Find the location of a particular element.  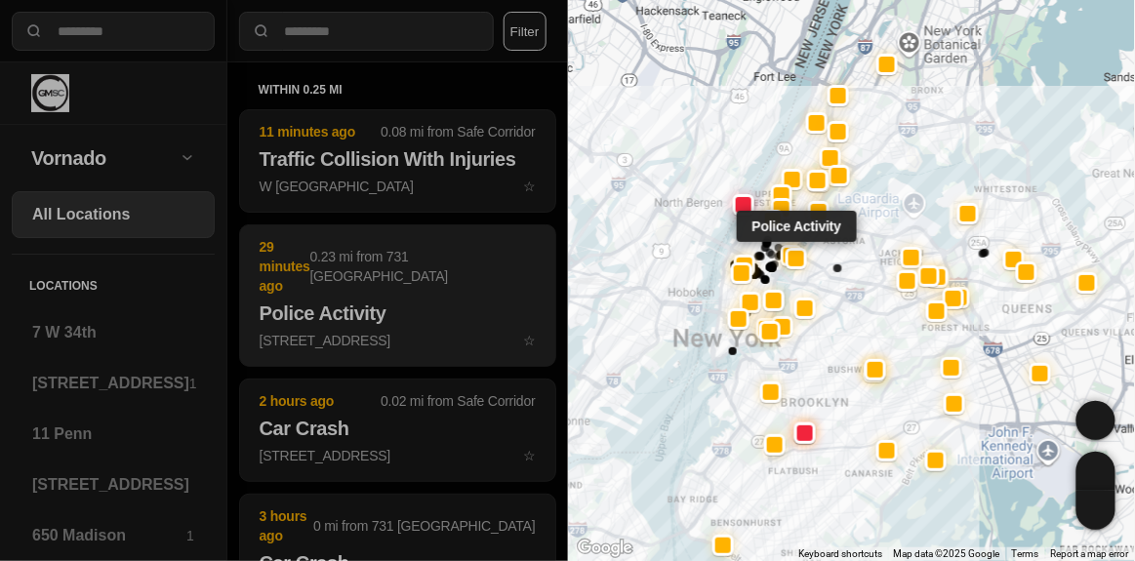

a: Terms is located at coordinates (1026, 553).